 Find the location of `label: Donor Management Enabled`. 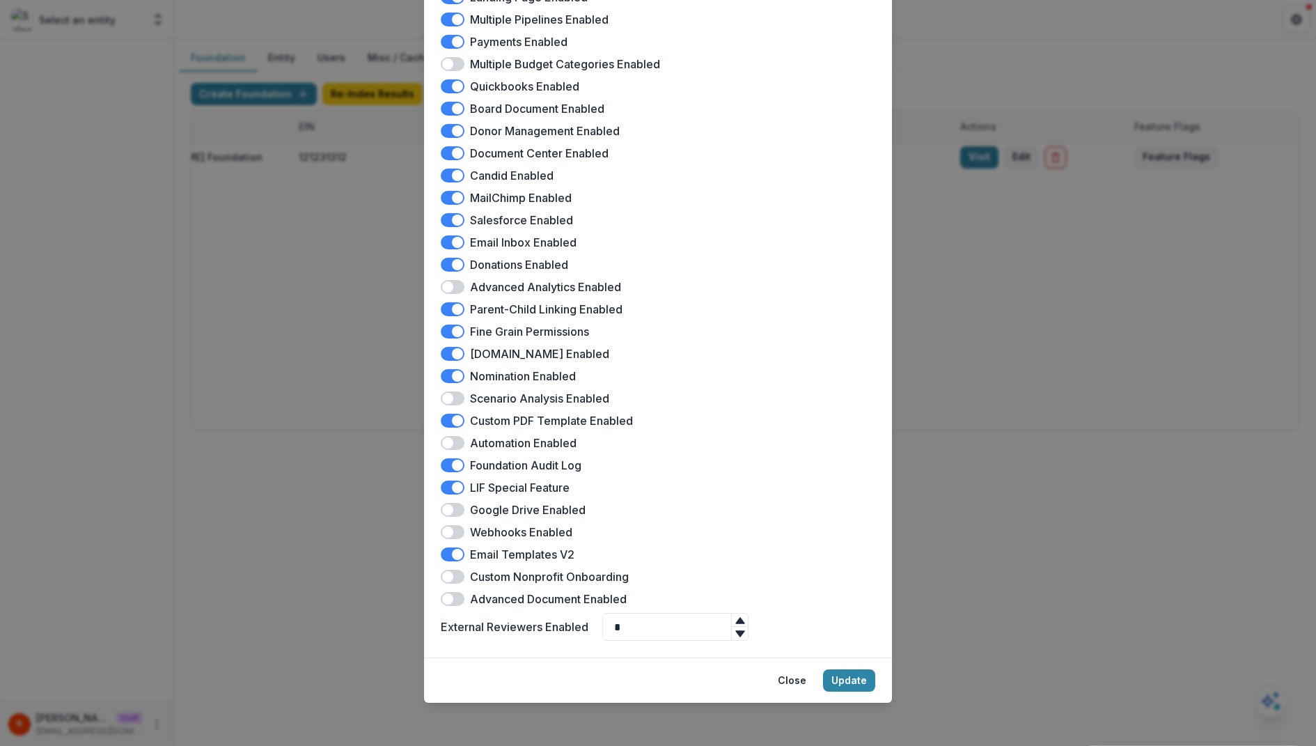

label: Donor Management Enabled is located at coordinates (544, 131).